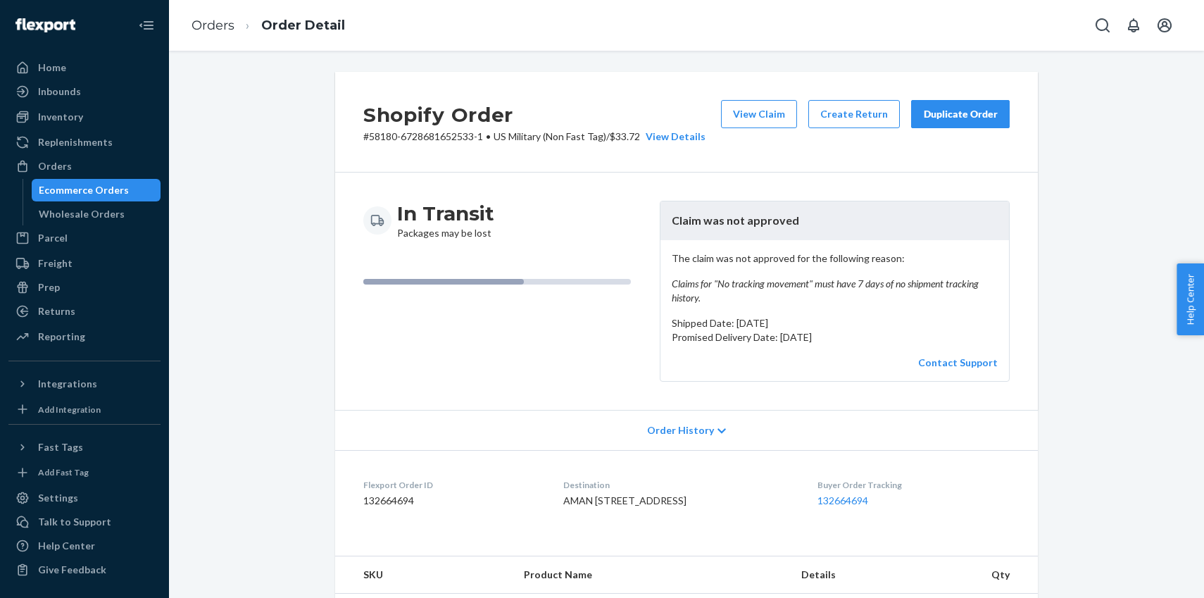 This screenshot has width=1204, height=598. Describe the element at coordinates (446, 220) in the screenshot. I see `div: Packages may be lost` at that location.